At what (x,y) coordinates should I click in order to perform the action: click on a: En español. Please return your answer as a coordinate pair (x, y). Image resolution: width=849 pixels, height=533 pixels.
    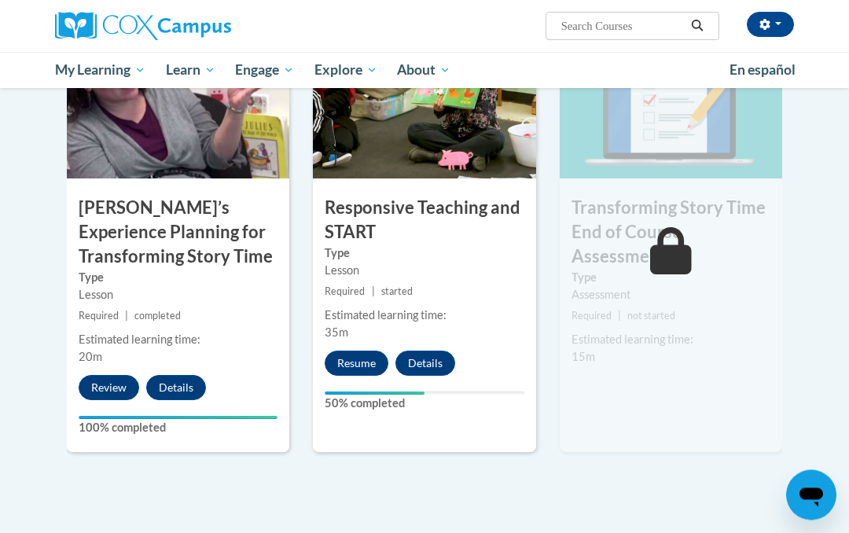
    Looking at the image, I should click on (763, 70).